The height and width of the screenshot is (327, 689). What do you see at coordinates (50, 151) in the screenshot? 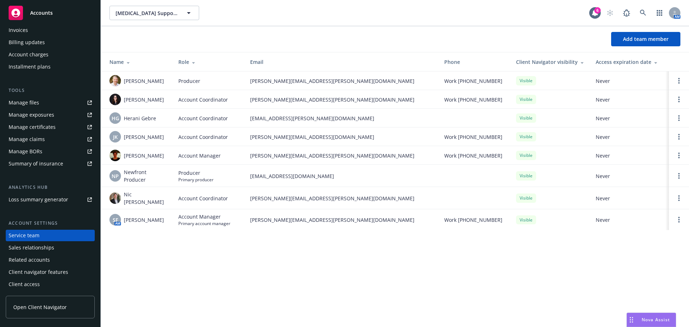
I see `a: Manage BORs` at bounding box center [50, 151].